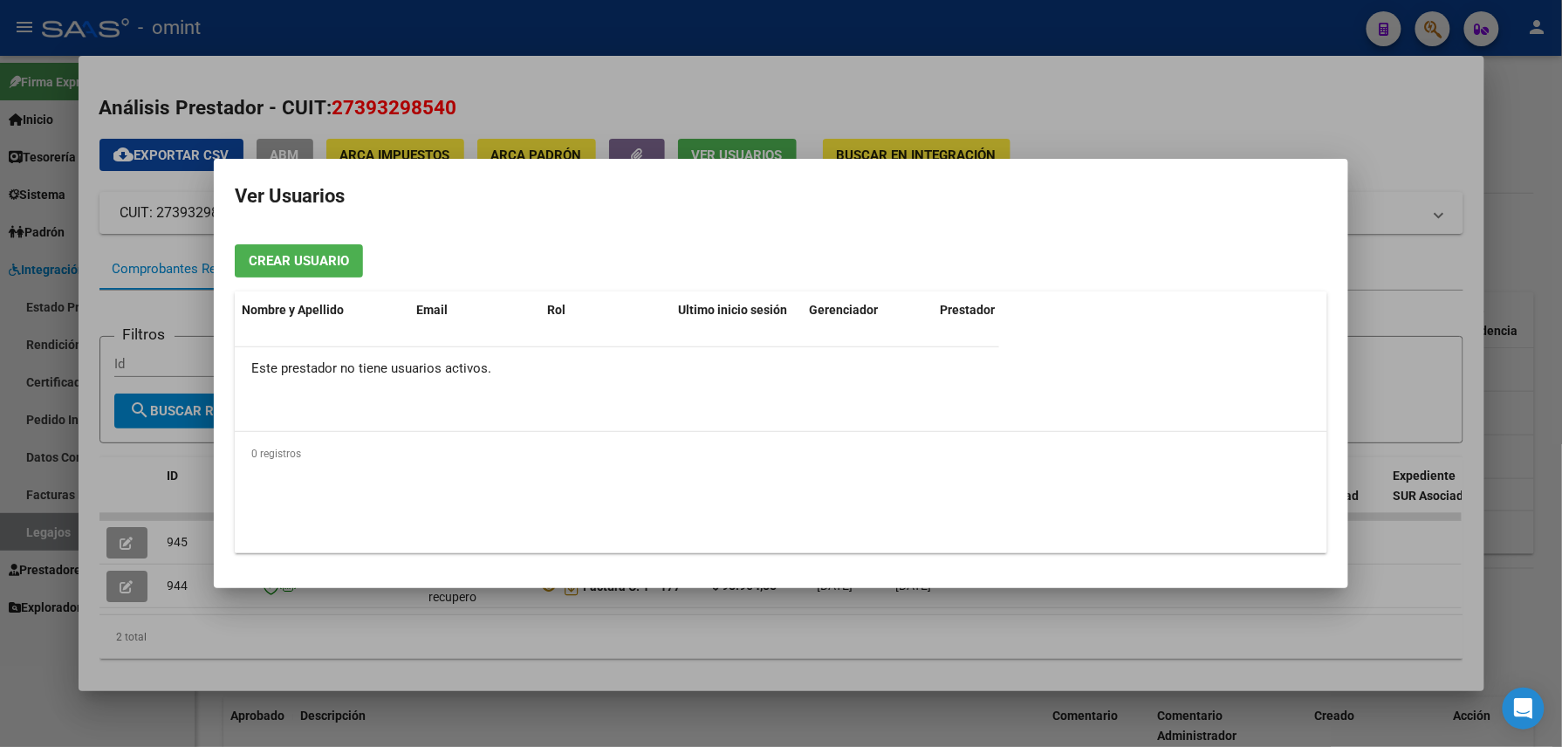 The width and height of the screenshot is (1562, 747). I want to click on div: Open Intercom Messenger, so click(1524, 709).